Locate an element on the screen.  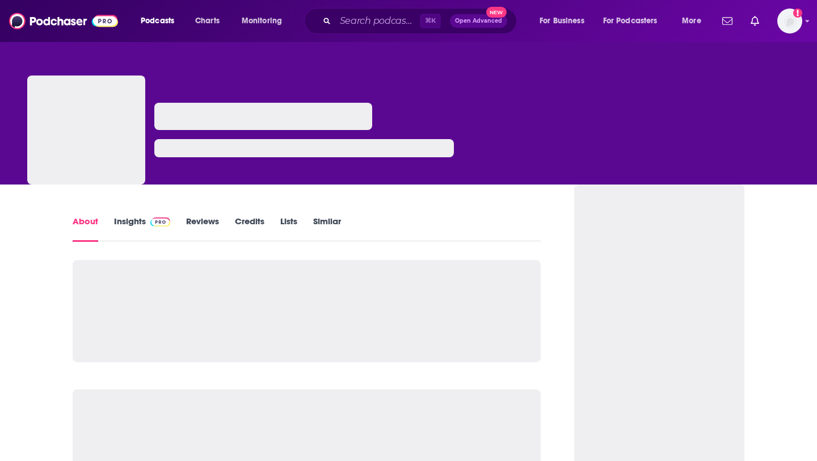
span: For Podcasters is located at coordinates (631, 21).